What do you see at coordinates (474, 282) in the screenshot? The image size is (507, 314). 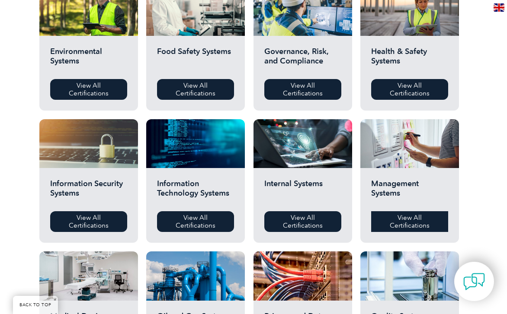 I see `img: contact-chat.png` at bounding box center [474, 282].